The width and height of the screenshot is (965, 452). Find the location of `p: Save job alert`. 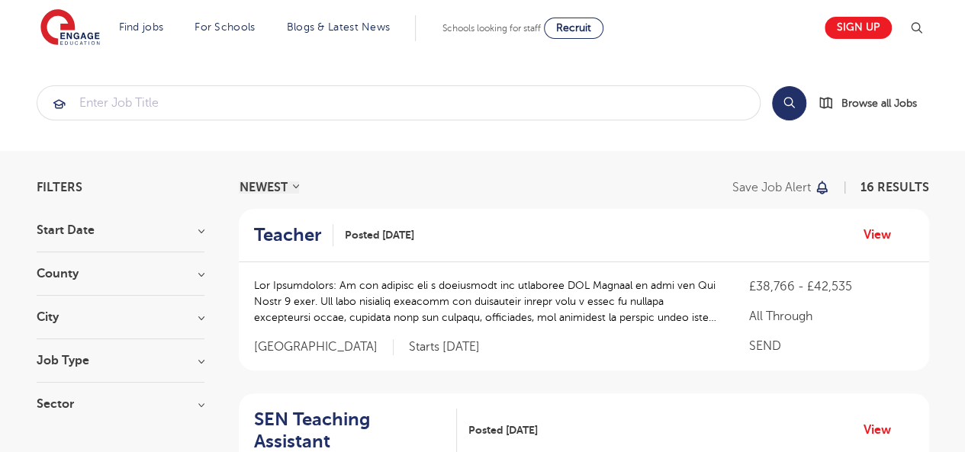

p: Save job alert is located at coordinates (771, 188).